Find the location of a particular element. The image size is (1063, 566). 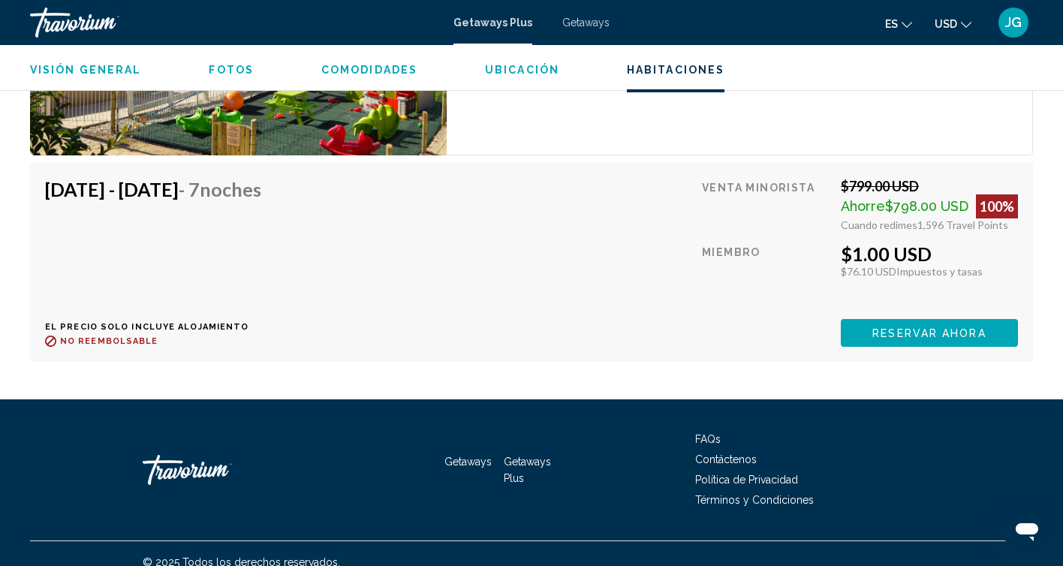

span: Impuestos y tasas is located at coordinates (939, 271).